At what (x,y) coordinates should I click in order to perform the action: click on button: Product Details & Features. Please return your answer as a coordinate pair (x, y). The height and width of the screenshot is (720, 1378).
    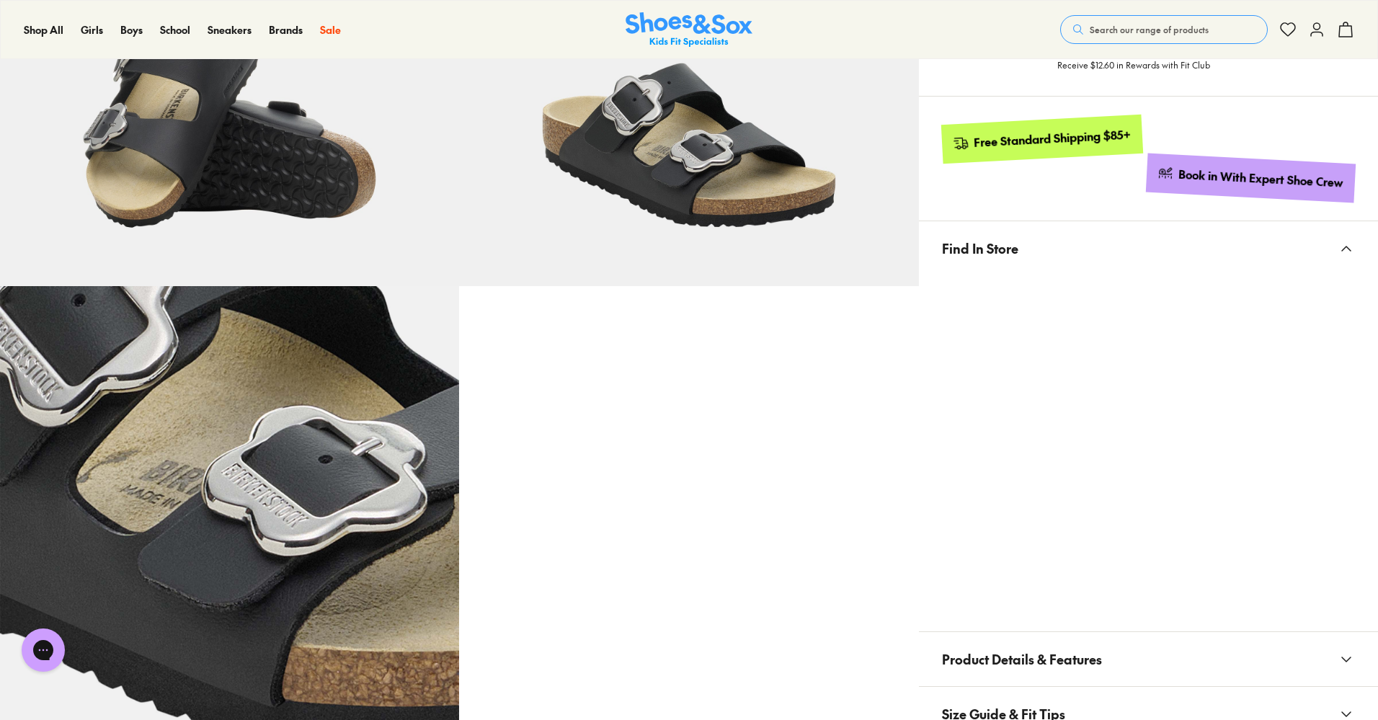
    Looking at the image, I should click on (1148, 659).